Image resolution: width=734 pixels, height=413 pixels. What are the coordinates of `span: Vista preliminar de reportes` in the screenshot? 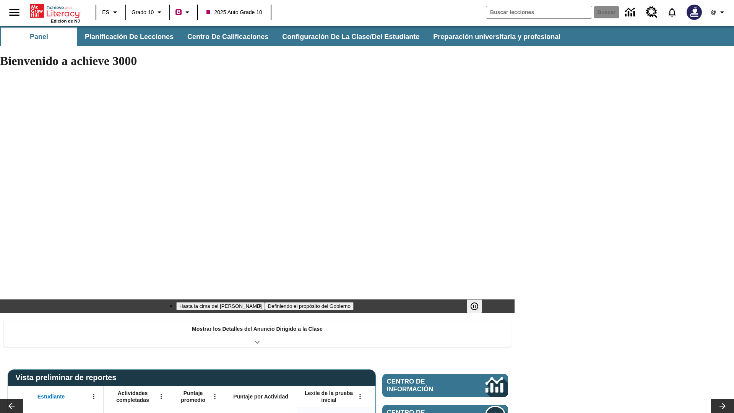 It's located at (68, 377).